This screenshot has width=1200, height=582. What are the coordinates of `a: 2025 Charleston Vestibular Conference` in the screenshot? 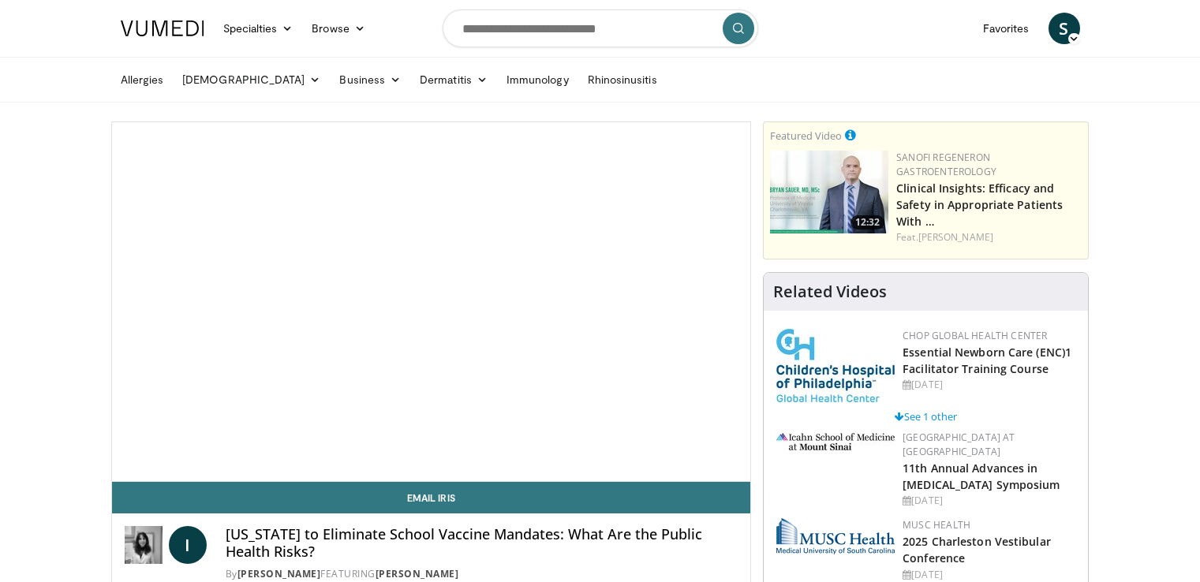 It's located at (977, 550).